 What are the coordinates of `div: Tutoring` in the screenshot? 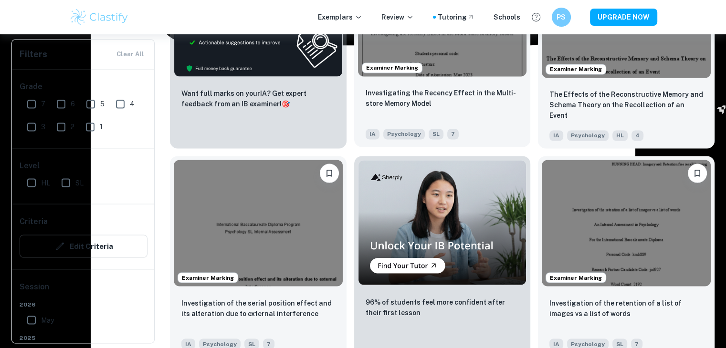 It's located at (456, 17).